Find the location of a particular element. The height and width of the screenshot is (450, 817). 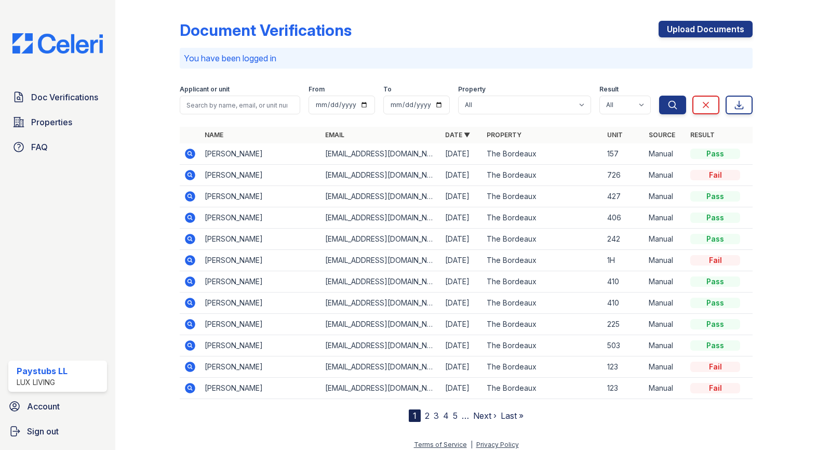

p: You have been logged in is located at coordinates (466, 58).